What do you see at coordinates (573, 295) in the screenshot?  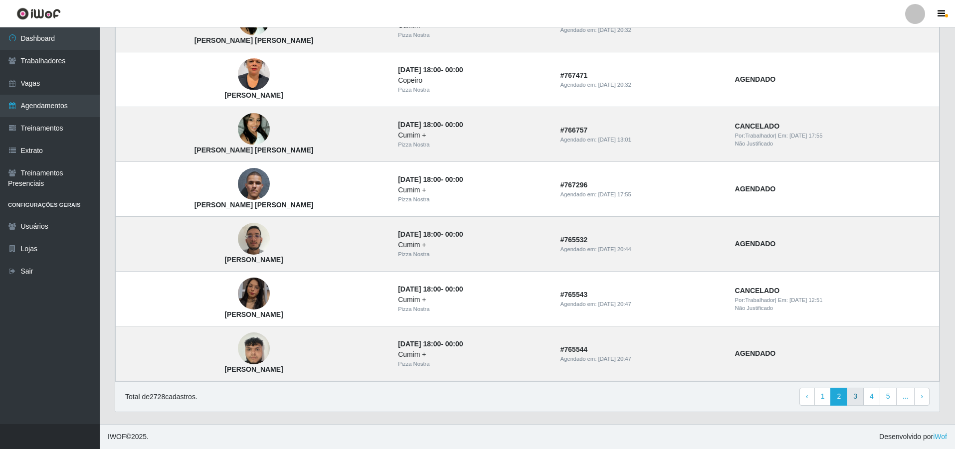 I see `strong: # 765543` at bounding box center [573, 295].